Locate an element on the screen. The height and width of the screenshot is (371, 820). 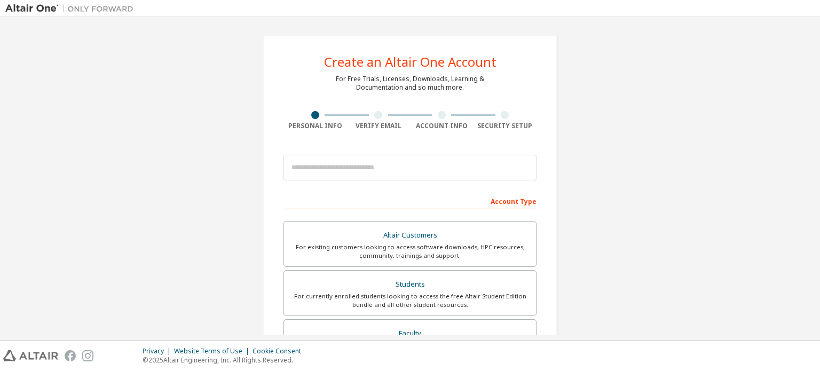
img: instagram.svg is located at coordinates (88, 356).